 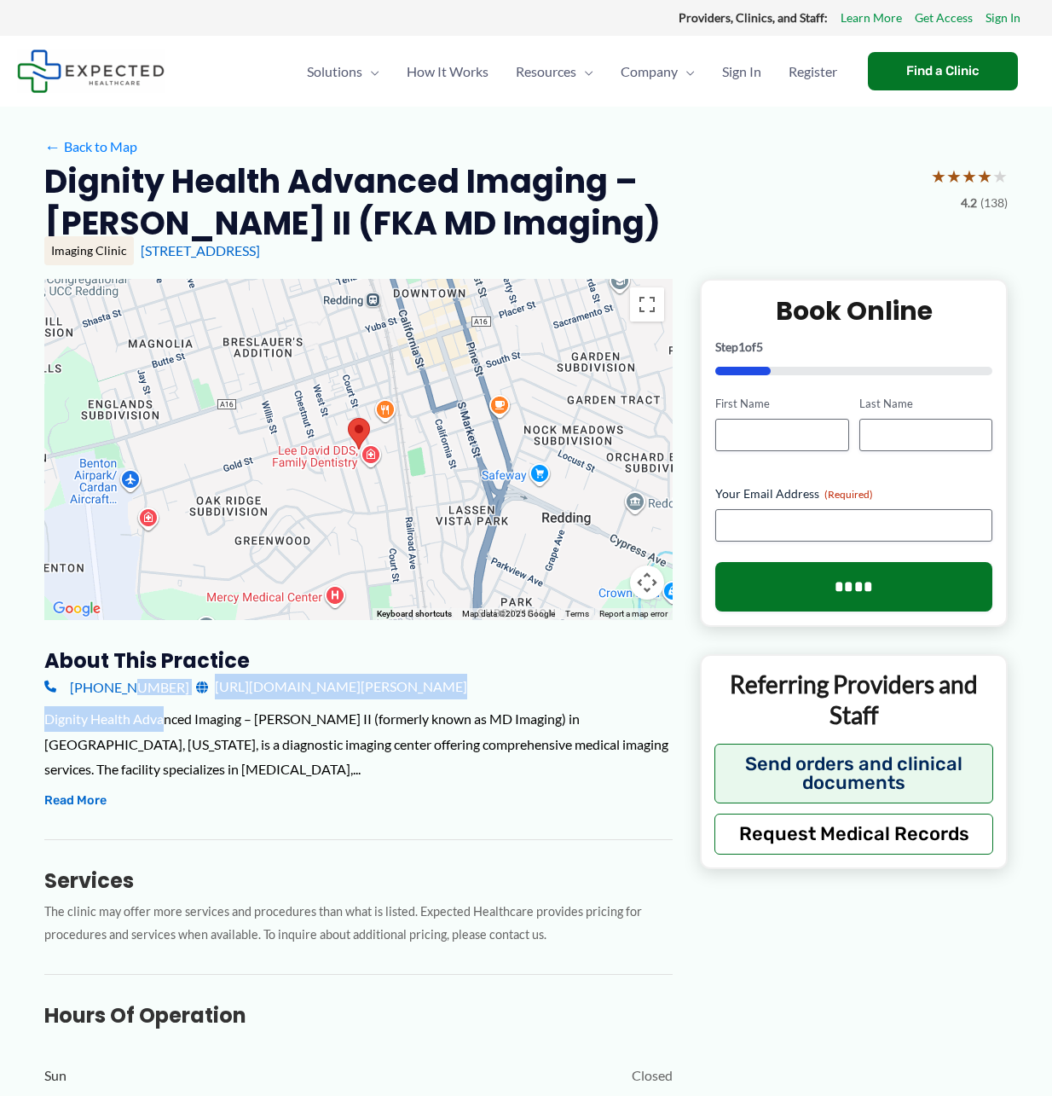 I want to click on a: Terms (opens in new tab), so click(x=577, y=613).